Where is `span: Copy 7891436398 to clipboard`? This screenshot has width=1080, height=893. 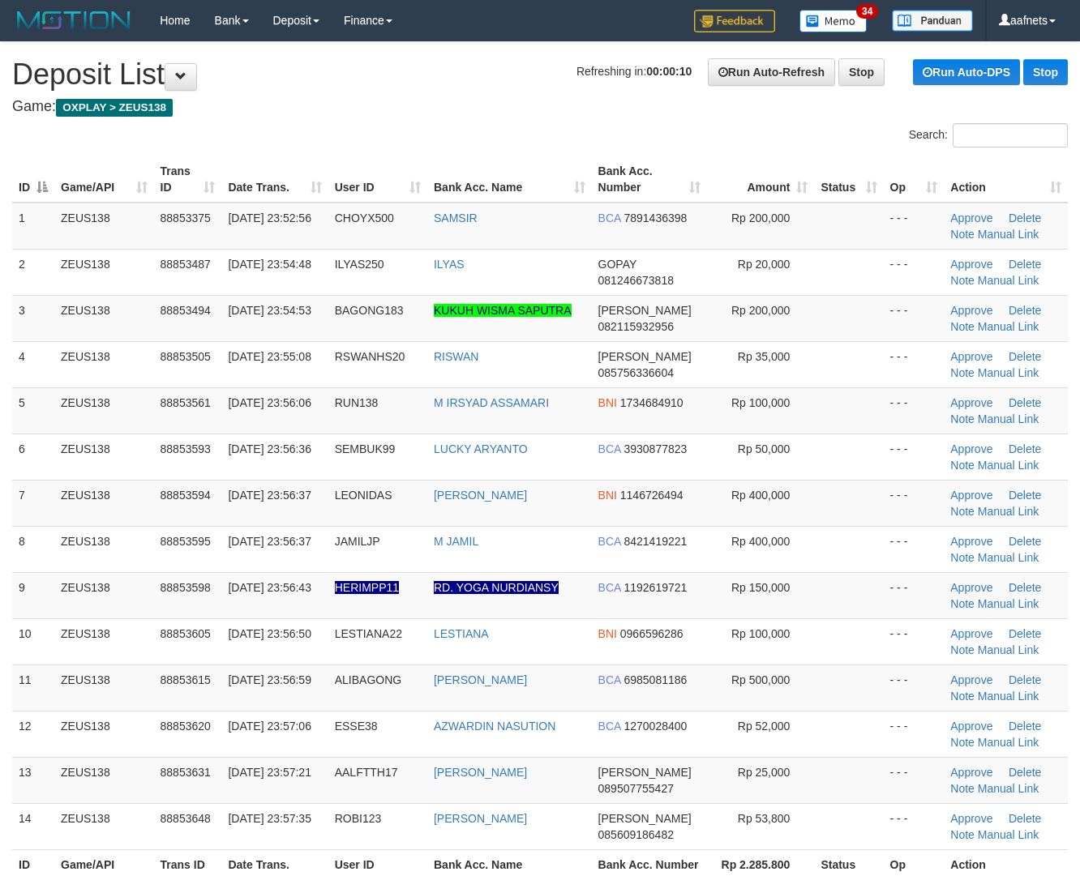 span: Copy 7891436398 to clipboard is located at coordinates (655, 218).